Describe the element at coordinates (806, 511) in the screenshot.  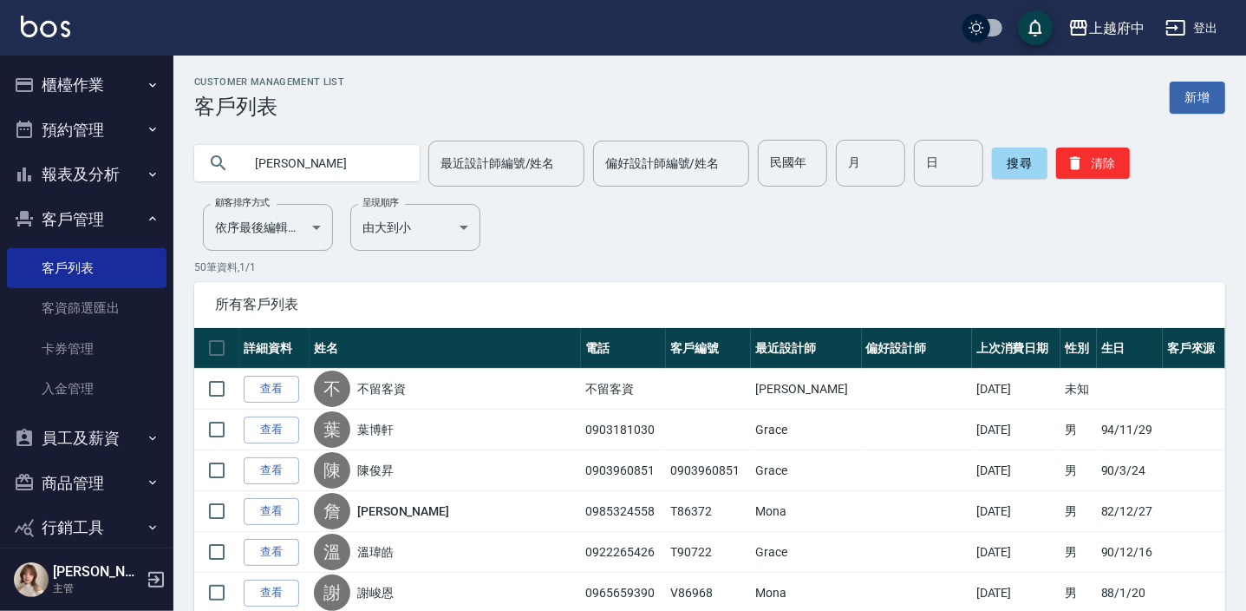
I see `td: Mona` at that location.